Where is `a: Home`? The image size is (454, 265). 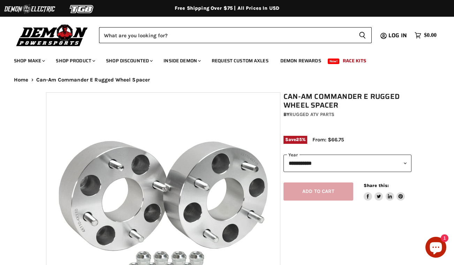
a: Home is located at coordinates (21, 80).